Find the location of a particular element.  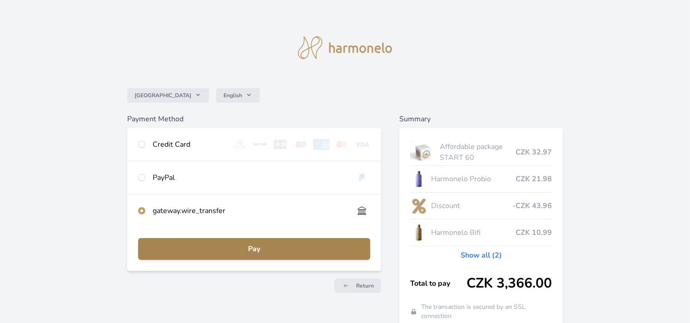

a: Show all (2) is located at coordinates (481, 255).